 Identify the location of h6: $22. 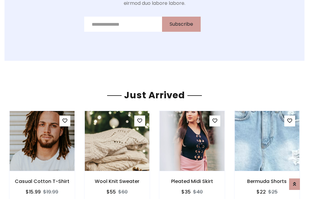
(261, 191).